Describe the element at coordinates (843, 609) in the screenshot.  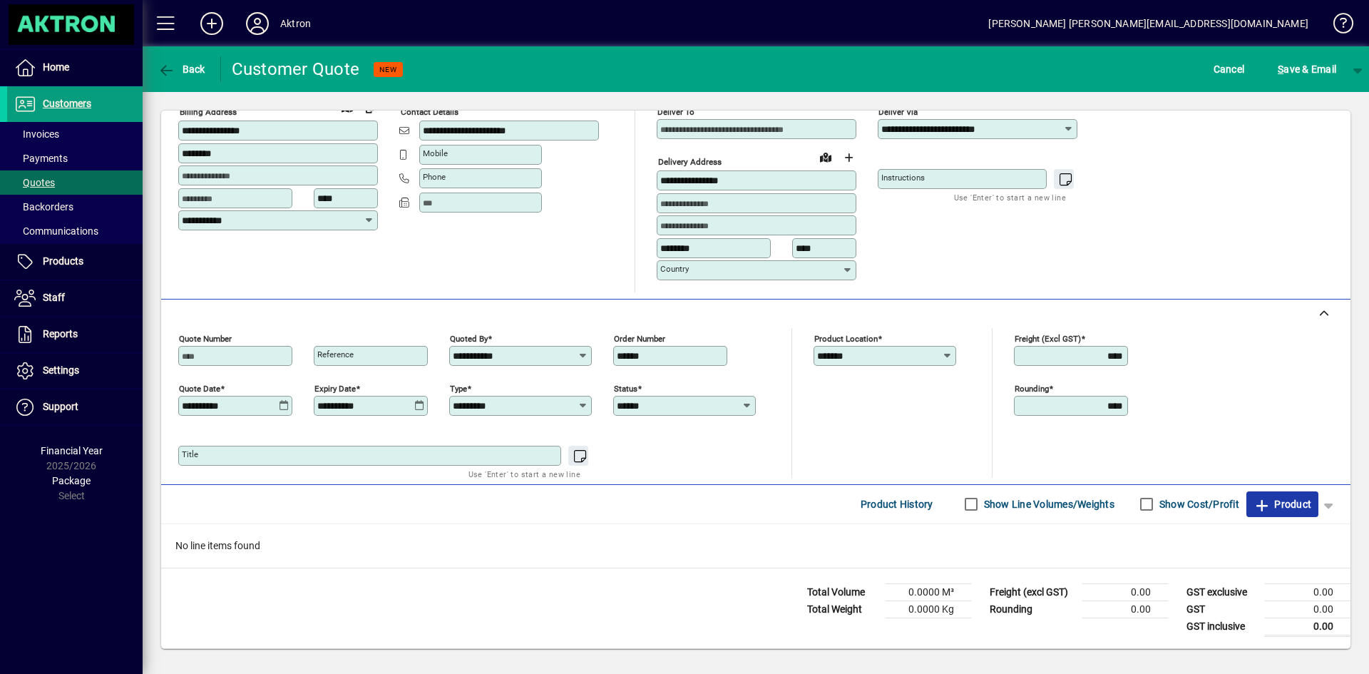
I see `td: Total Weight` at that location.